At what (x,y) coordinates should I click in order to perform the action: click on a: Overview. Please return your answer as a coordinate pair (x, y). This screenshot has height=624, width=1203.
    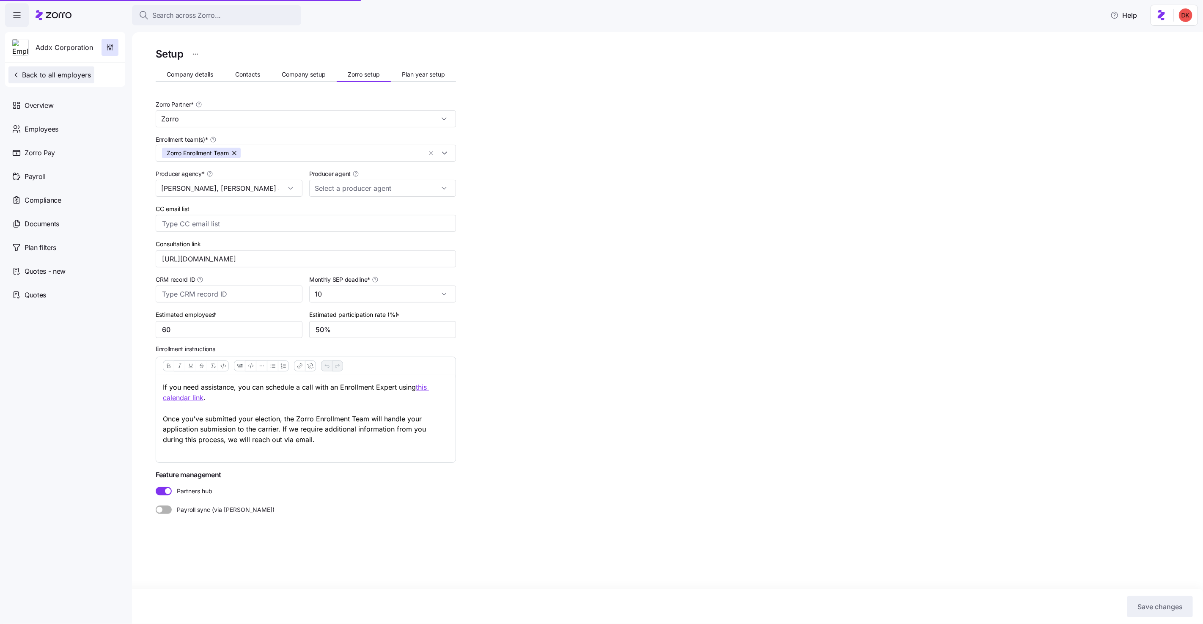
    Looking at the image, I should click on (65, 105).